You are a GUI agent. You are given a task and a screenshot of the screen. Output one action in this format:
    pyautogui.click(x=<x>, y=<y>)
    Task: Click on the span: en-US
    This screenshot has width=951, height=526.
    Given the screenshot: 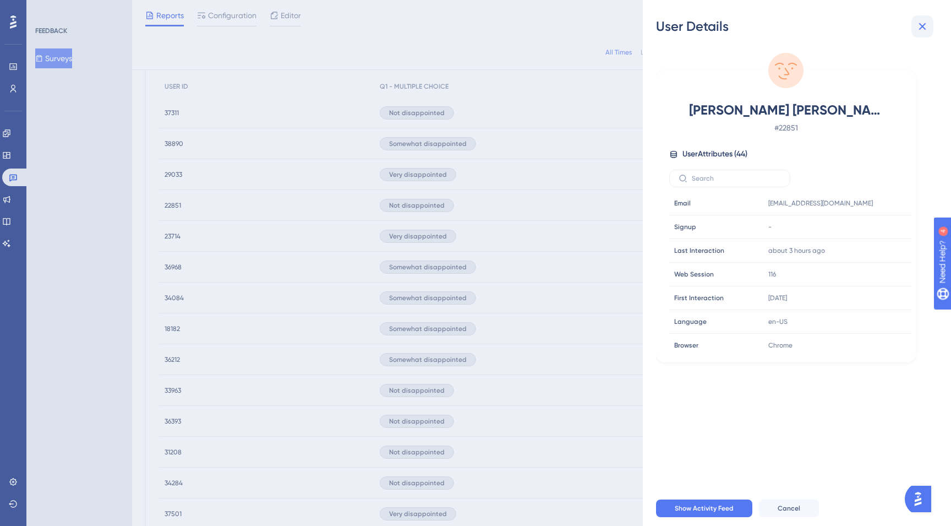 What is the action you would take?
    pyautogui.click(x=778, y=321)
    